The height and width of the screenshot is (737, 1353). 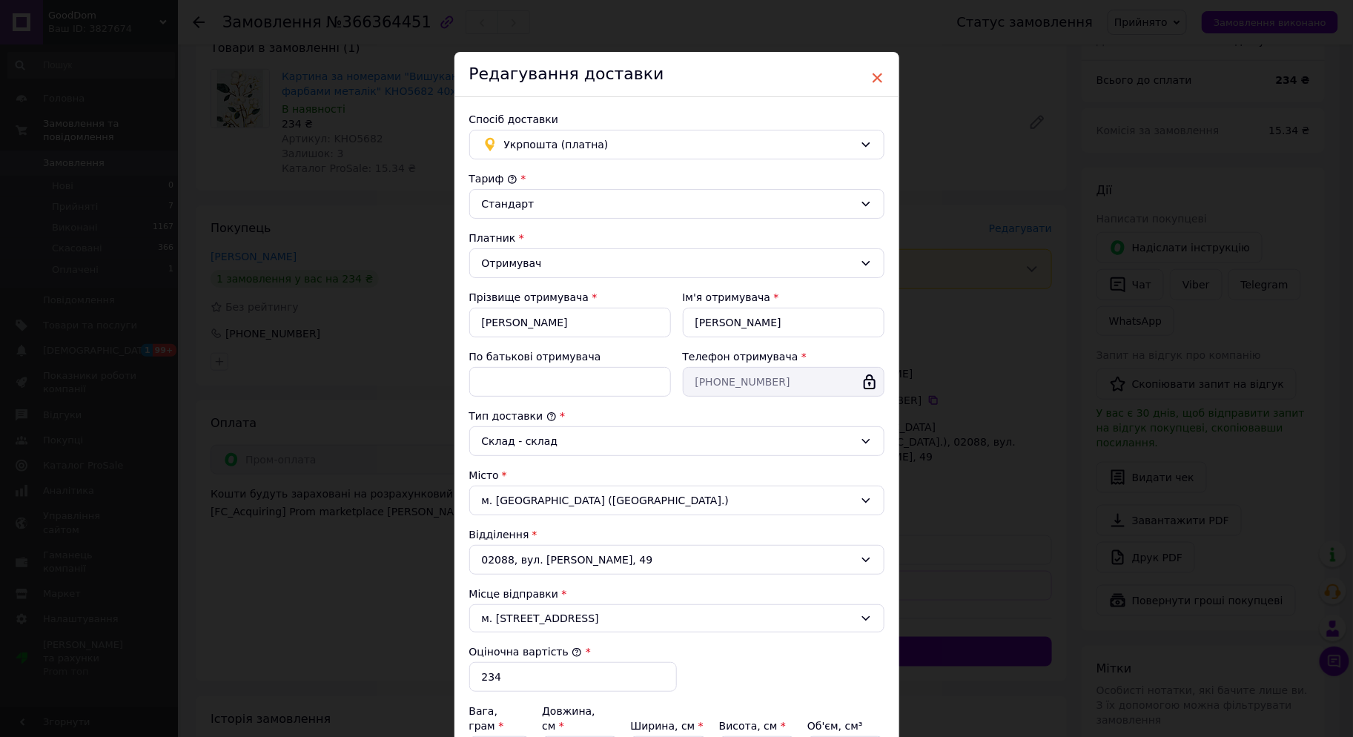 I want to click on div: Редагування доставки, so click(x=677, y=74).